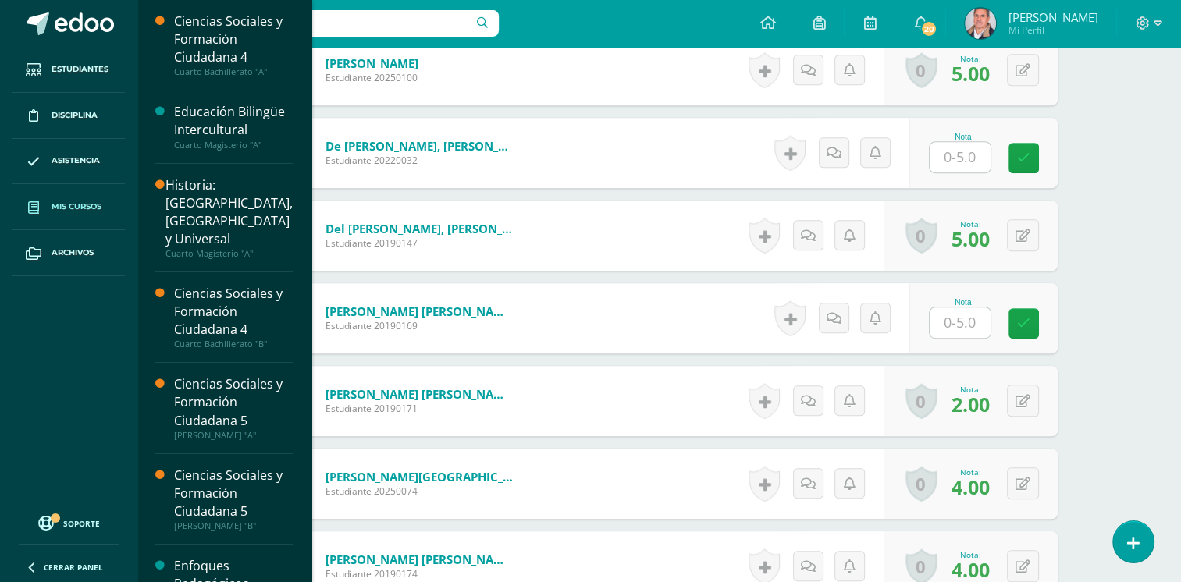  Describe the element at coordinates (233, 44) in the screenshot. I see `a: Ciencias Sociales y Formación Ciudadana 4Cuarto Bachillerato "A"` at that location.